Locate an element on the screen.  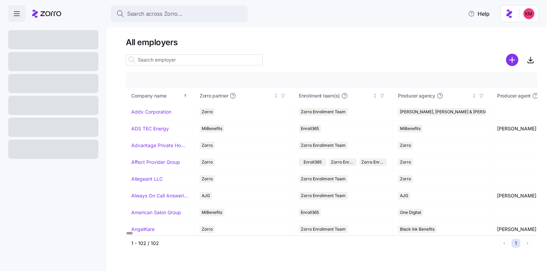
span: Zorro partner is located at coordinates (214, 96).